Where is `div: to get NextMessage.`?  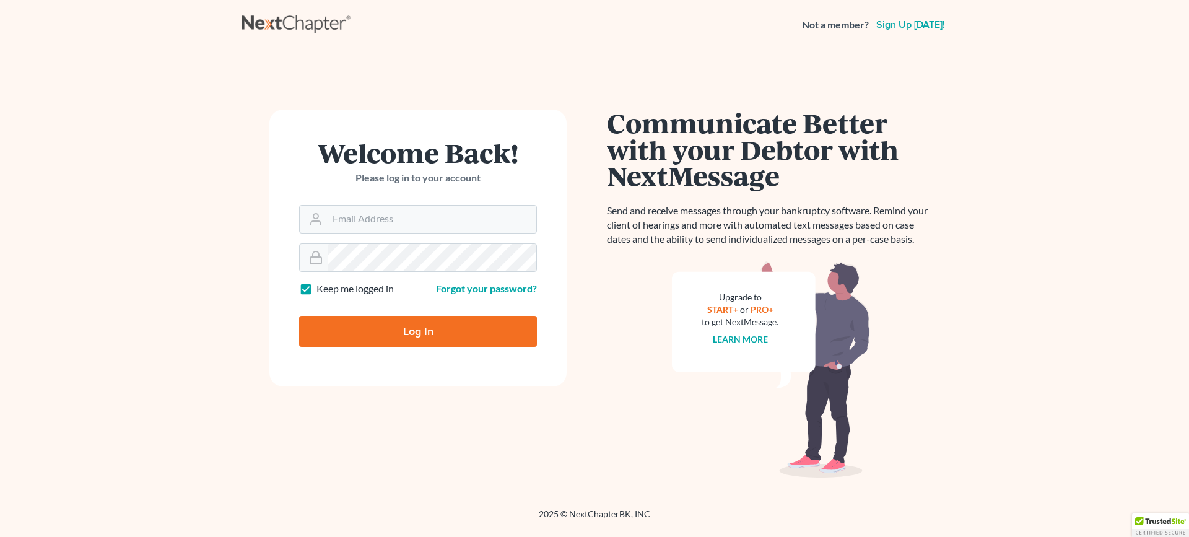
div: to get NextMessage. is located at coordinates (740, 322).